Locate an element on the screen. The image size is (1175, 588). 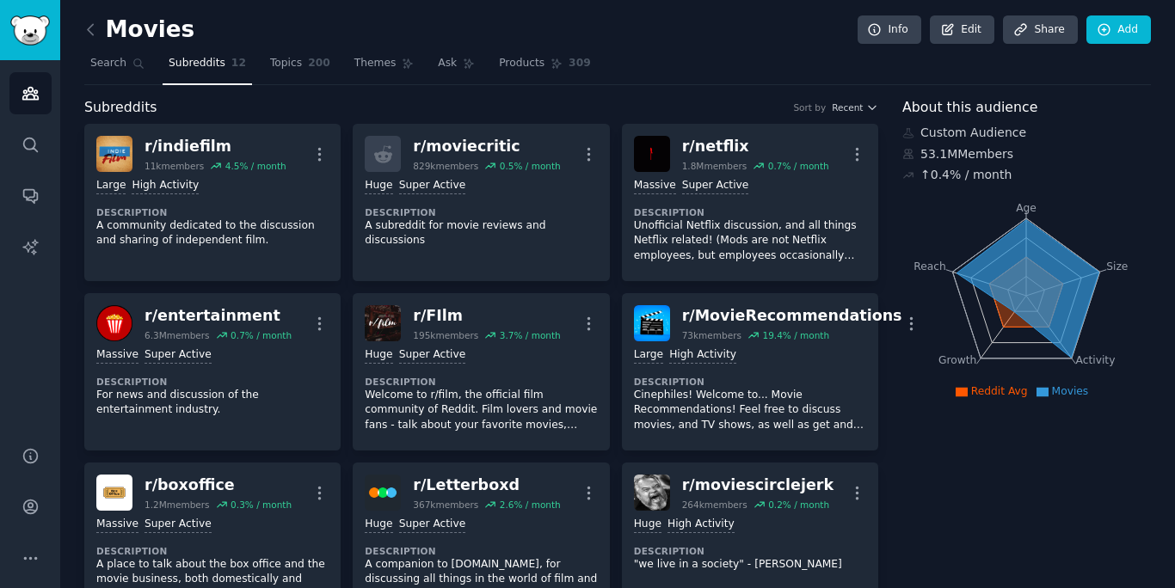
div: 1.2M members is located at coordinates (177, 505).